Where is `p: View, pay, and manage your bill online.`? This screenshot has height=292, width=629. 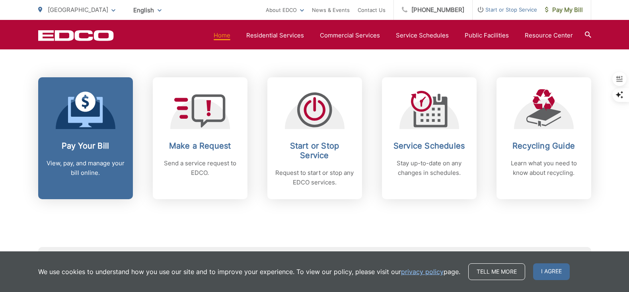 p: View, pay, and manage your bill online. is located at coordinates (86, 168).